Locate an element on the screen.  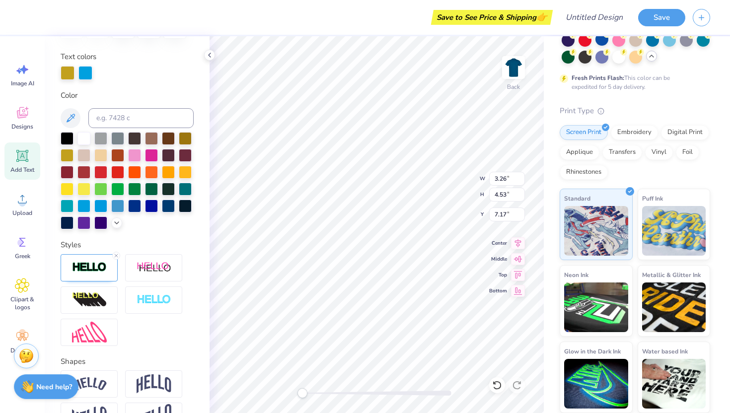
div: Back is located at coordinates (514, 87).